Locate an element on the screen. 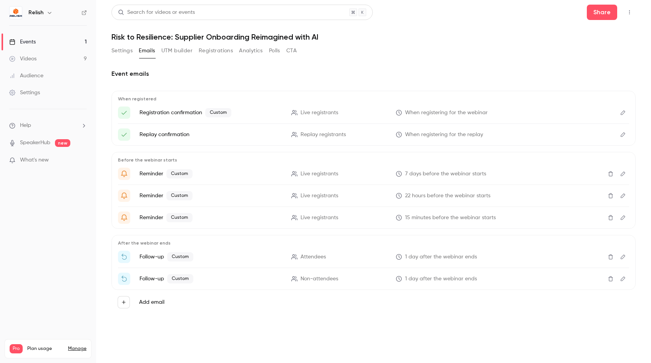 This screenshot has width=651, height=363. span: Replay registrants is located at coordinates (323, 135).